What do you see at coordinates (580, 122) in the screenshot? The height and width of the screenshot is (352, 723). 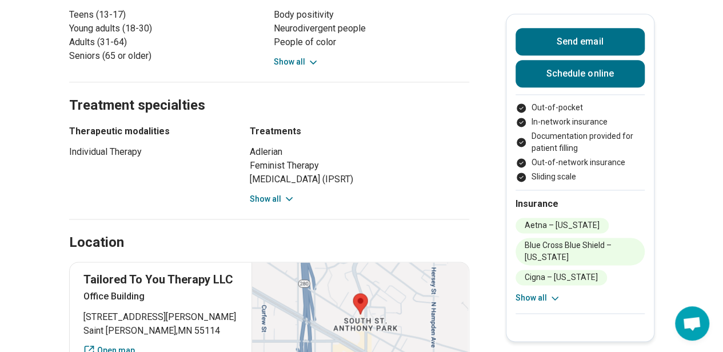 I see `li: In-network insurance` at bounding box center [580, 122].